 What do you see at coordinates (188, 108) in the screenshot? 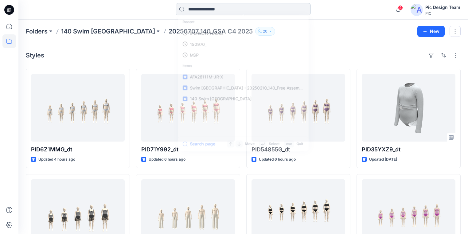
I see `a: PID71Y992_dt` at bounding box center [188, 108].